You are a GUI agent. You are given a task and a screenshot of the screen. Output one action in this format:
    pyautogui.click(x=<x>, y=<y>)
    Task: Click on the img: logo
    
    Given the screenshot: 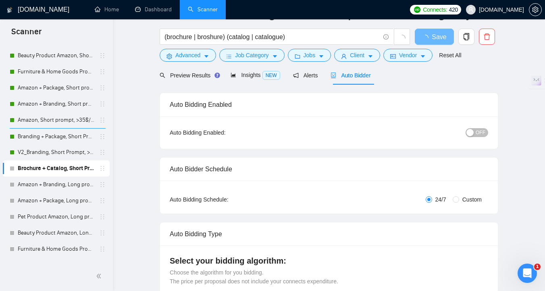 What is the action you would take?
    pyautogui.click(x=10, y=10)
    